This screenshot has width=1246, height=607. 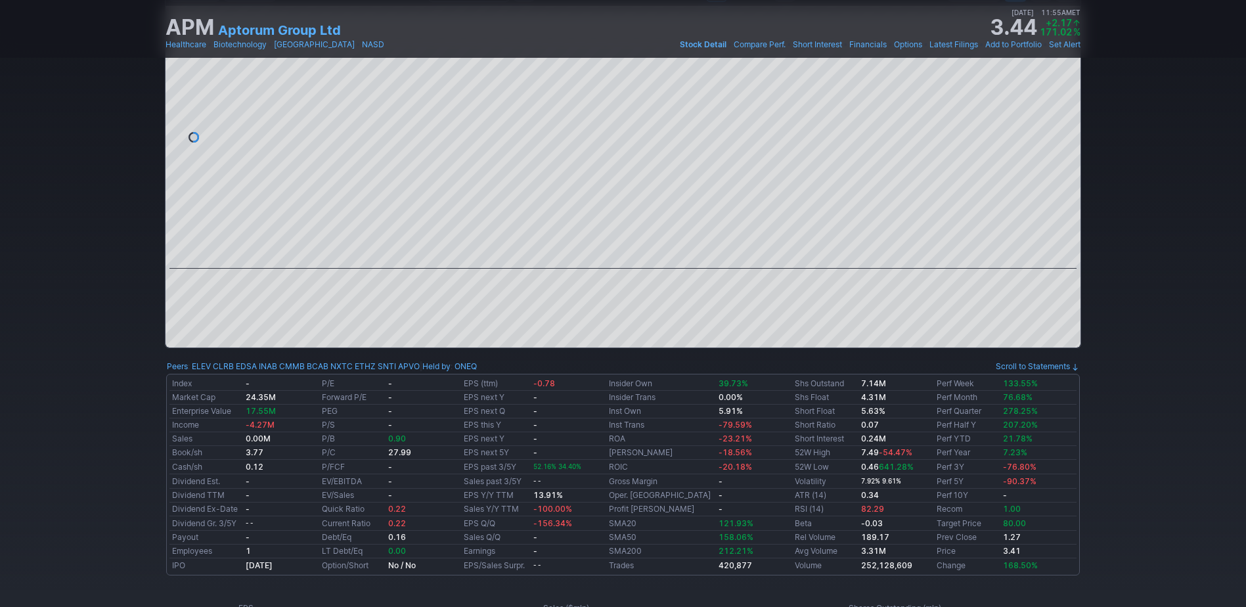 What do you see at coordinates (1012, 508) in the screenshot?
I see `span: 1.00` at bounding box center [1012, 508].